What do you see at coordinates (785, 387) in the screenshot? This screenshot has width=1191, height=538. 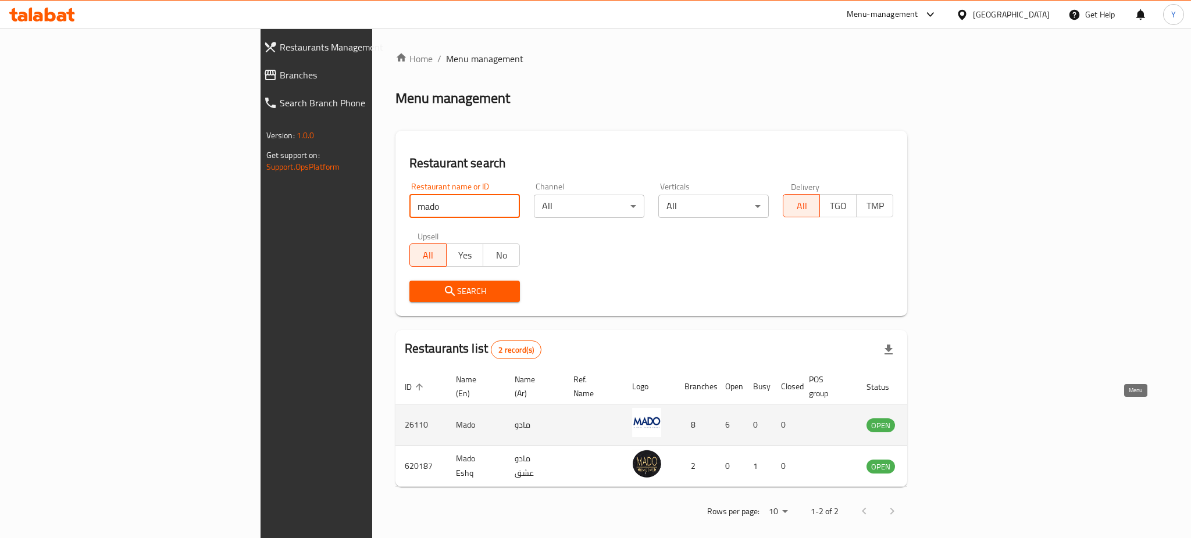 I see `th: Closed` at bounding box center [785, 387].